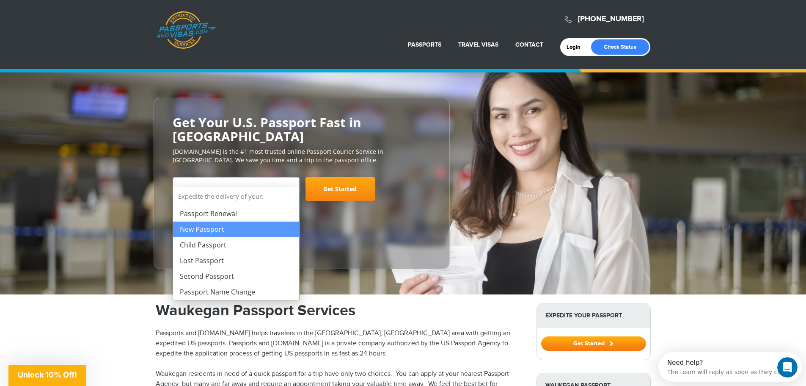 This screenshot has height=386, width=806. Describe the element at coordinates (594, 315) in the screenshot. I see `strong: Expedite Your Passport` at that location.